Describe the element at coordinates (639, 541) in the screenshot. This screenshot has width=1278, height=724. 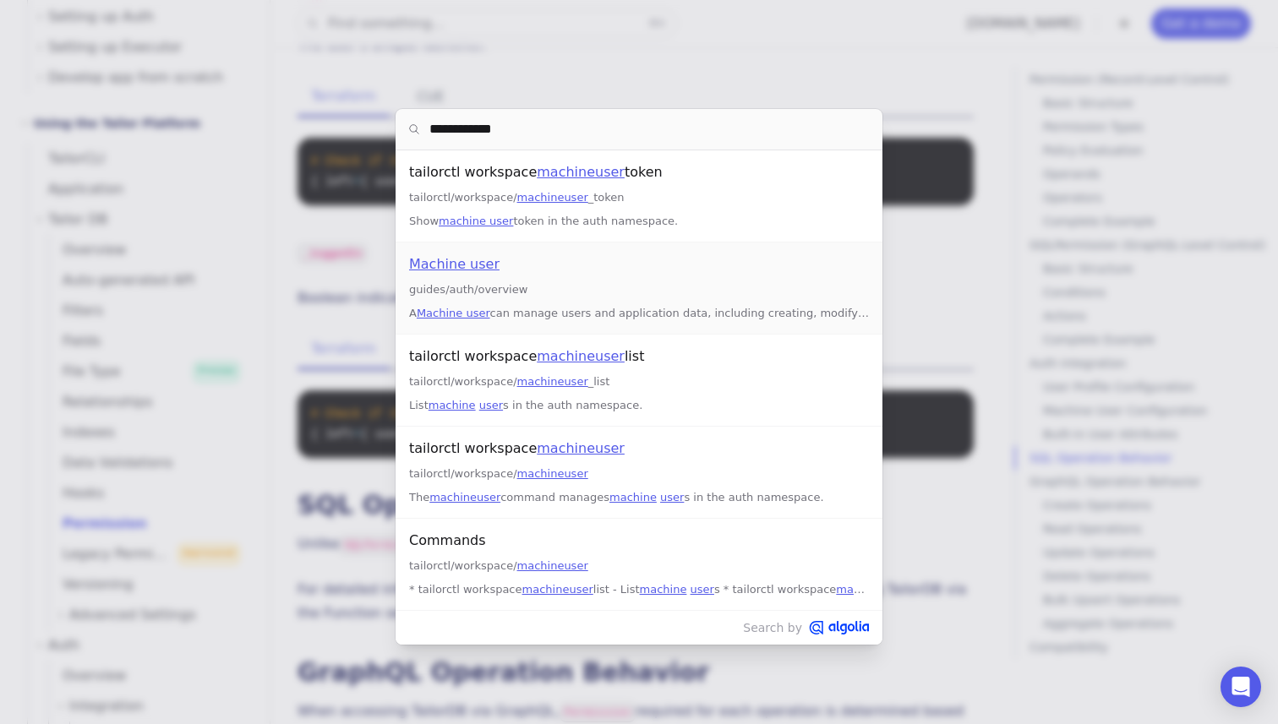
I see `div: Commands` at that location.